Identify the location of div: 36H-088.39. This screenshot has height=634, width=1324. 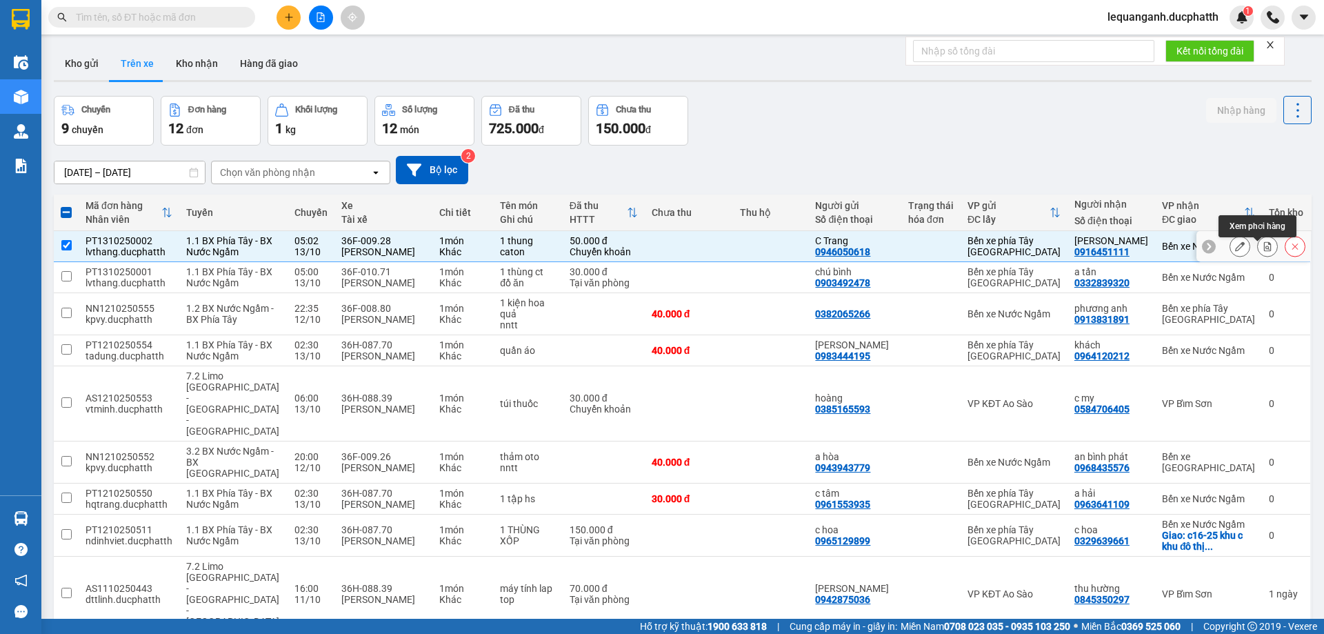
(383, 398).